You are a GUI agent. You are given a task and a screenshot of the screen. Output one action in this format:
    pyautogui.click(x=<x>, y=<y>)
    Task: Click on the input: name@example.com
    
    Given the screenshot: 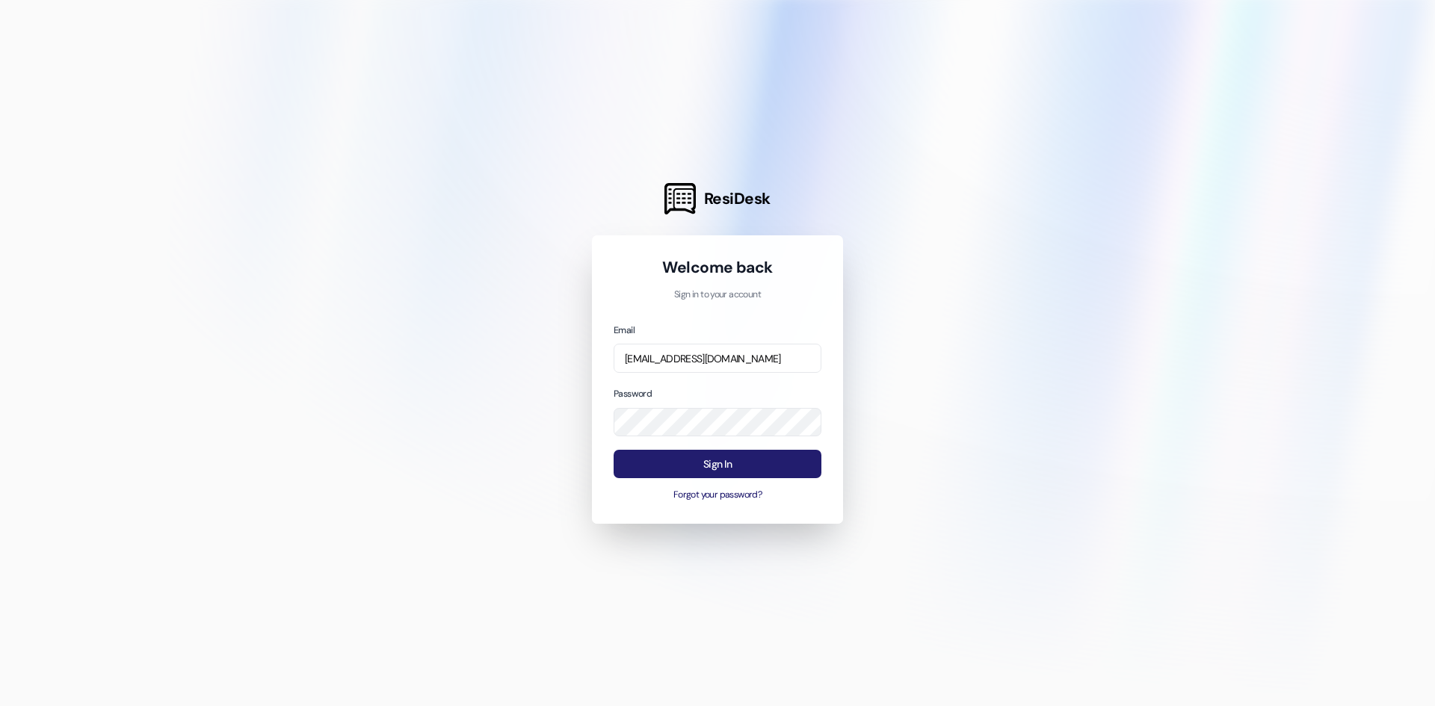 What is the action you would take?
    pyautogui.click(x=718, y=358)
    